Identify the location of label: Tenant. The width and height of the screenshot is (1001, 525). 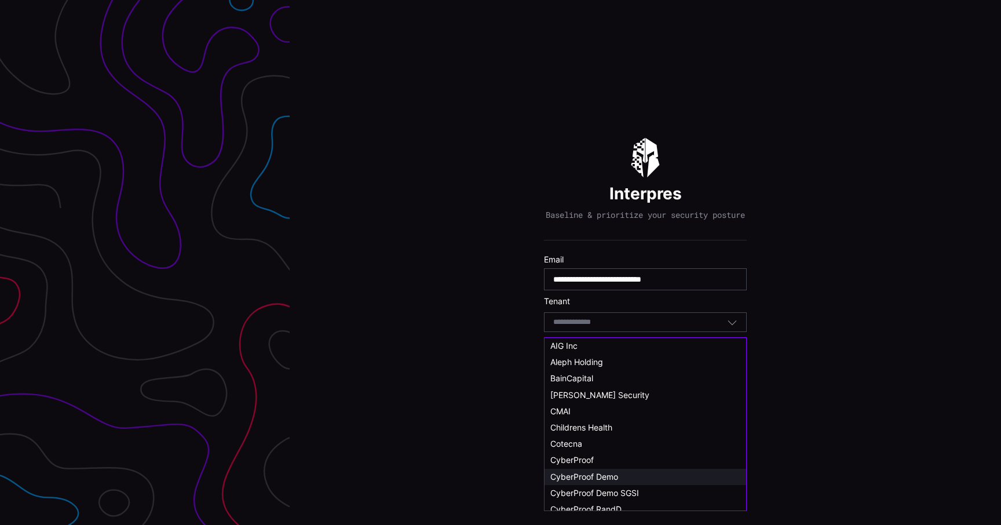
(645, 301).